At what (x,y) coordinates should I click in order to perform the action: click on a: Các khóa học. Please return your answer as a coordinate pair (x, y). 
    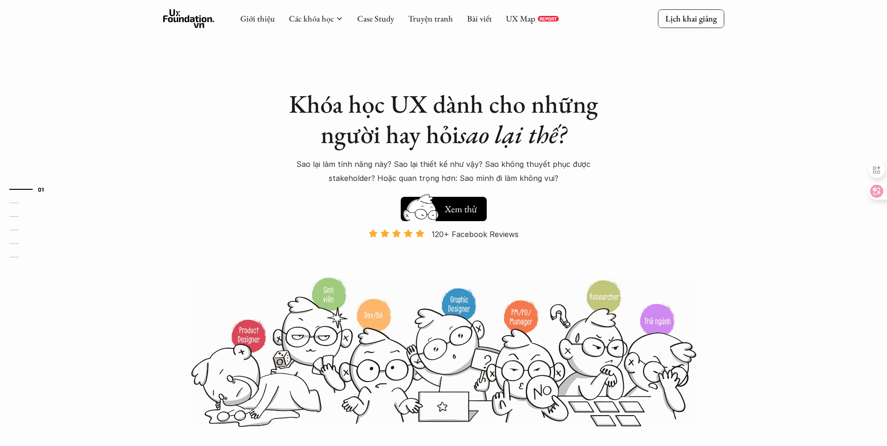
    Looking at the image, I should click on (312, 18).